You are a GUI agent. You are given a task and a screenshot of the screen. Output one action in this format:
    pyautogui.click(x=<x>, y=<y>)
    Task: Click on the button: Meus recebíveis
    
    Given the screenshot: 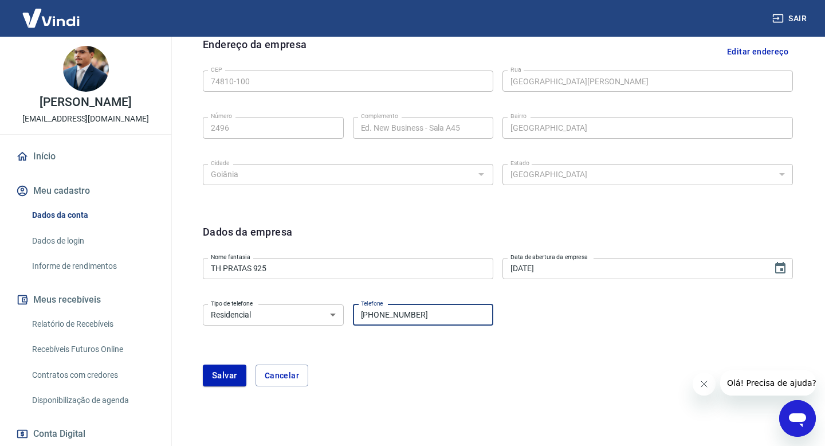 What is the action you would take?
    pyautogui.click(x=85, y=300)
    